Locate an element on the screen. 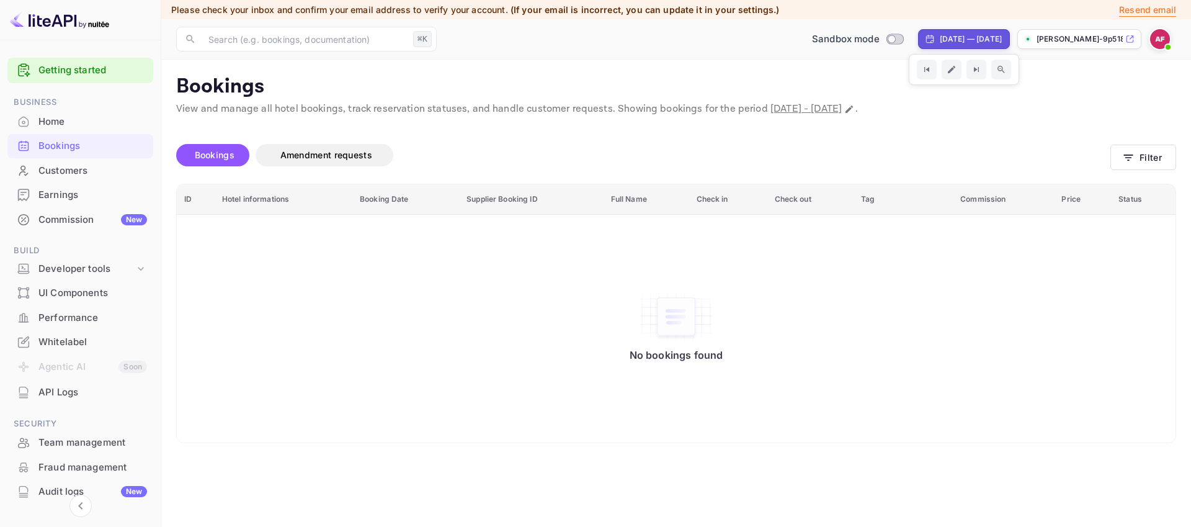 The width and height of the screenshot is (1191, 527). a: CommissionNew is located at coordinates (80, 219).